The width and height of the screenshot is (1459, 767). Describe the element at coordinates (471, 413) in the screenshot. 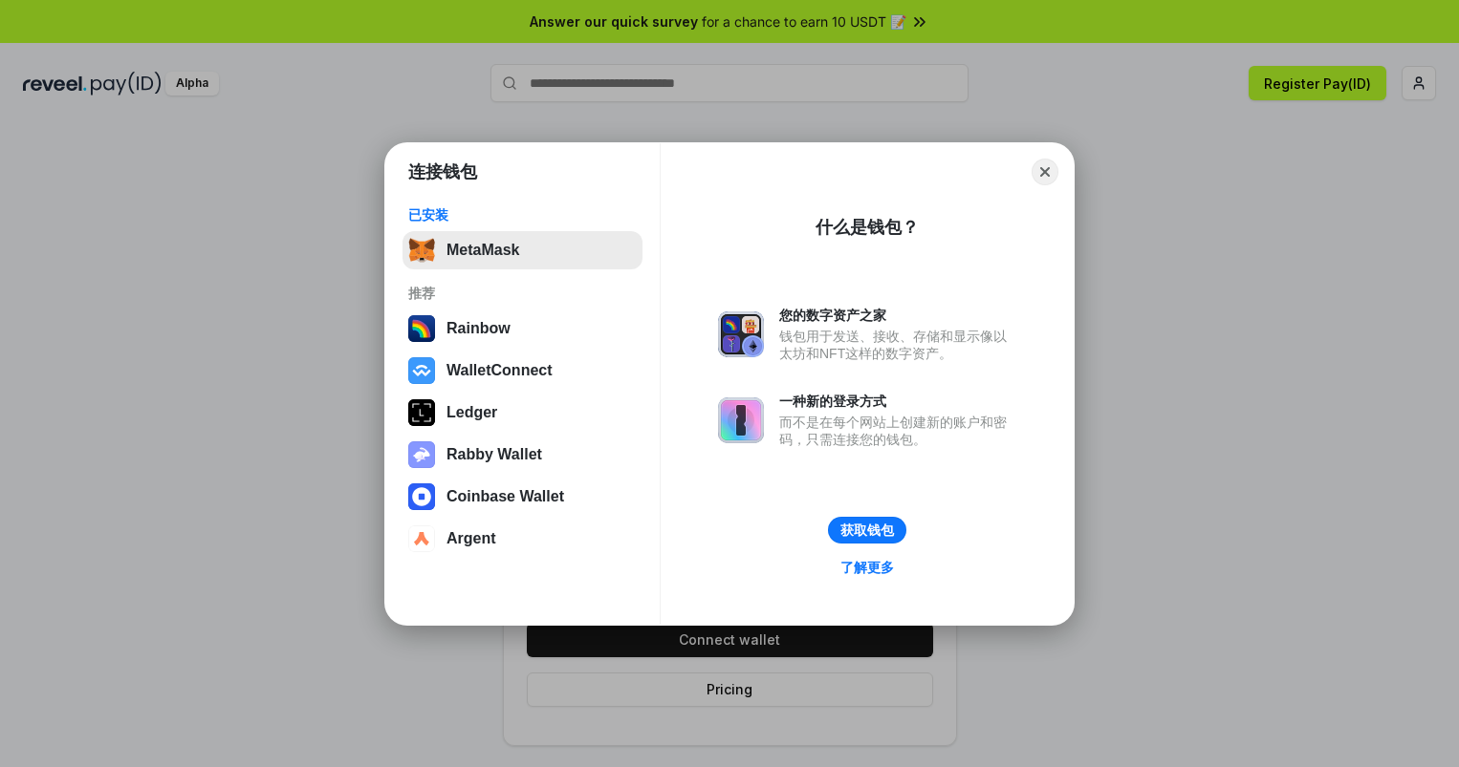

I see `div: Ledger` at that location.